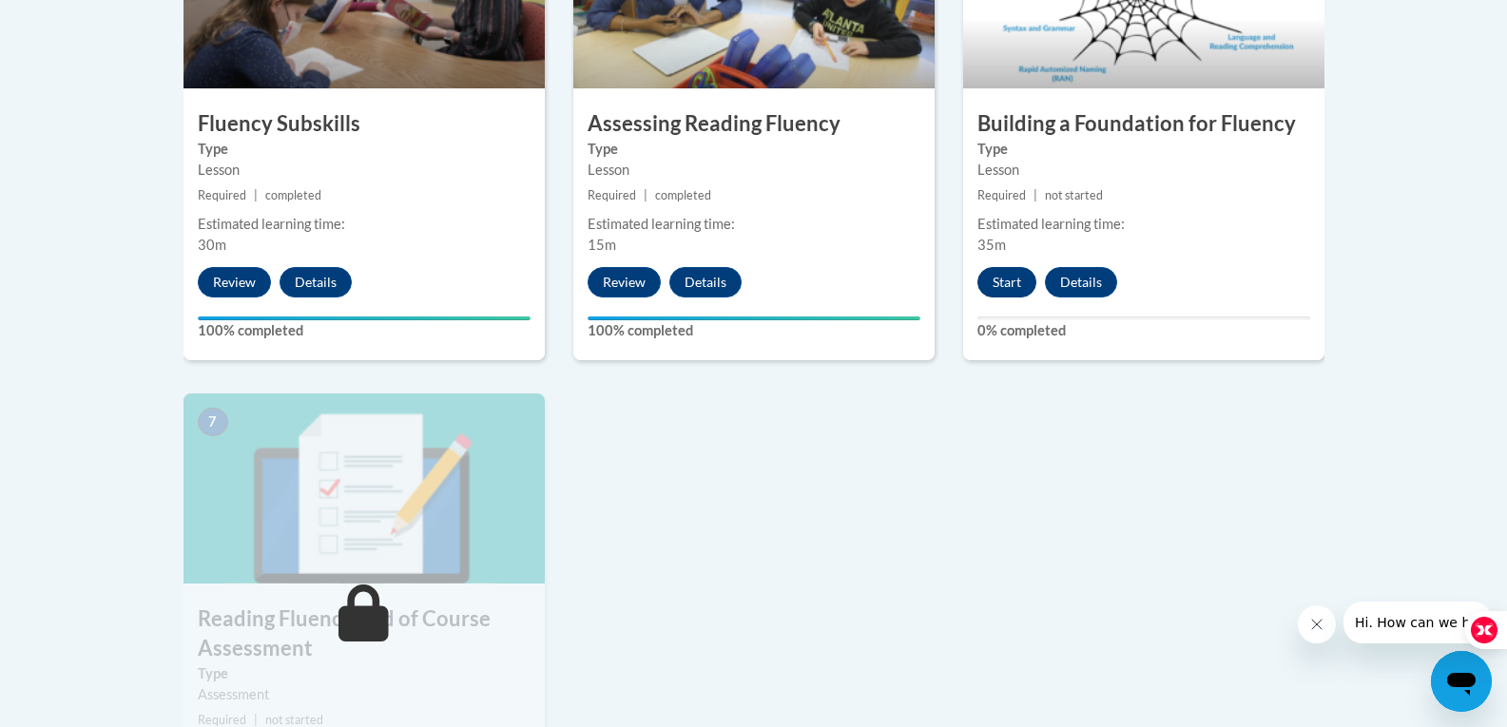 The width and height of the screenshot is (1507, 727). What do you see at coordinates (364, 124) in the screenshot?
I see `h3: Fluency Subskills` at bounding box center [364, 124].